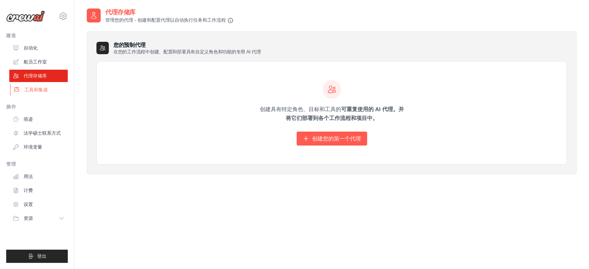 The width and height of the screenshot is (589, 269). I want to click on a: 痕迹, so click(38, 119).